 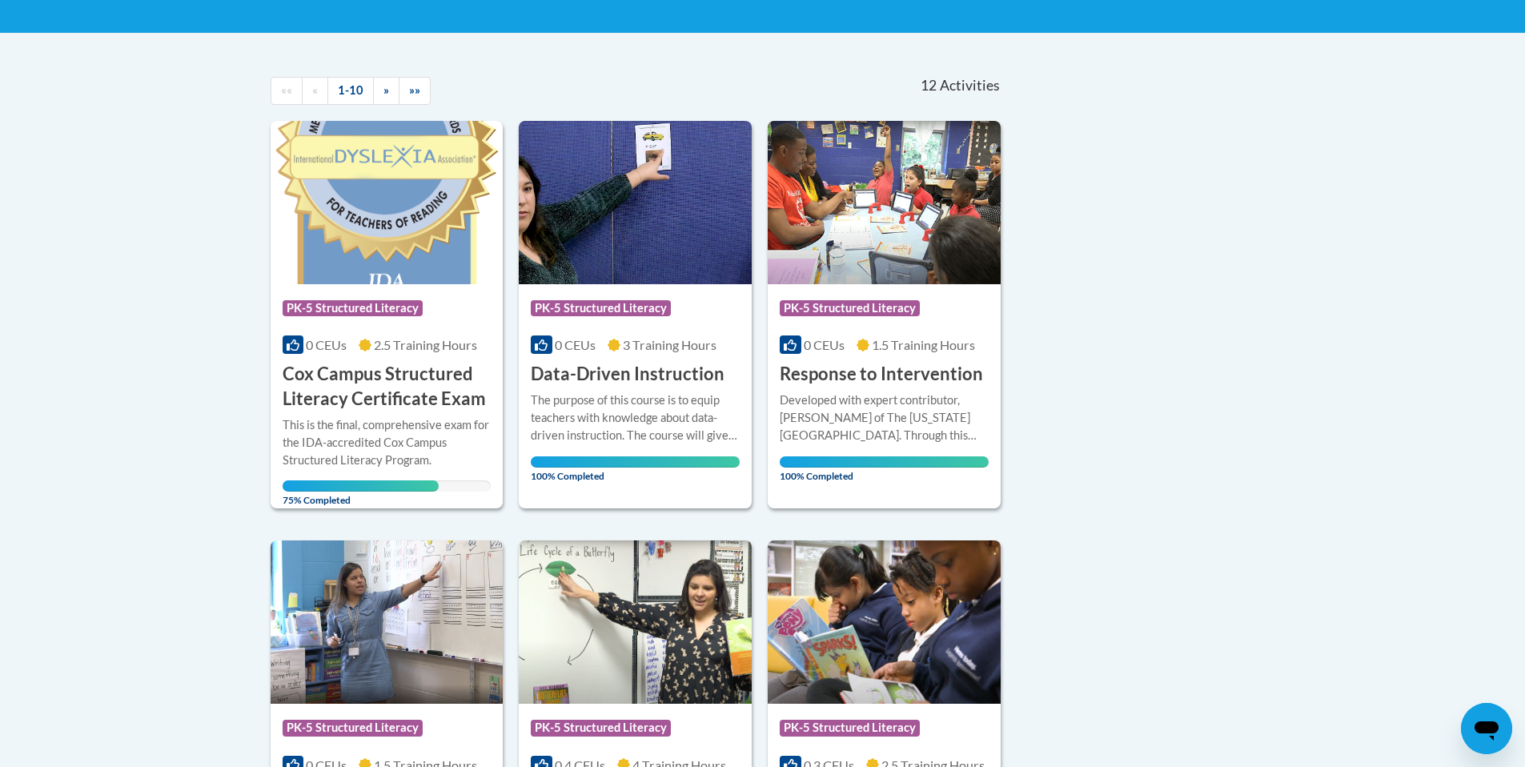 I want to click on a: Course LogoPK-5 Structured Literacy0 CEUs3 Training Hours Data-Driven InstructionThe purpose of t..., so click(x=635, y=315).